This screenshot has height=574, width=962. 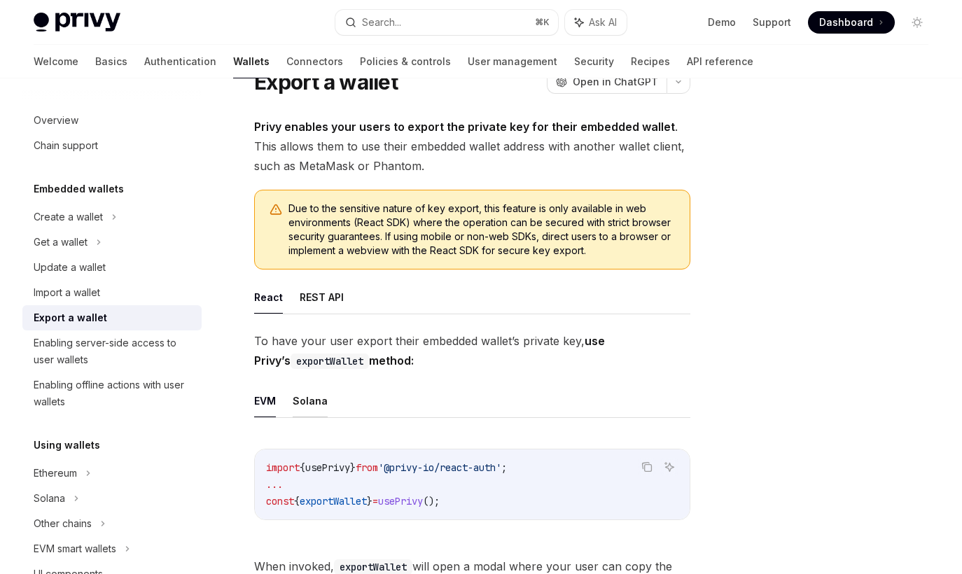 I want to click on img: light logo, so click(x=77, y=22).